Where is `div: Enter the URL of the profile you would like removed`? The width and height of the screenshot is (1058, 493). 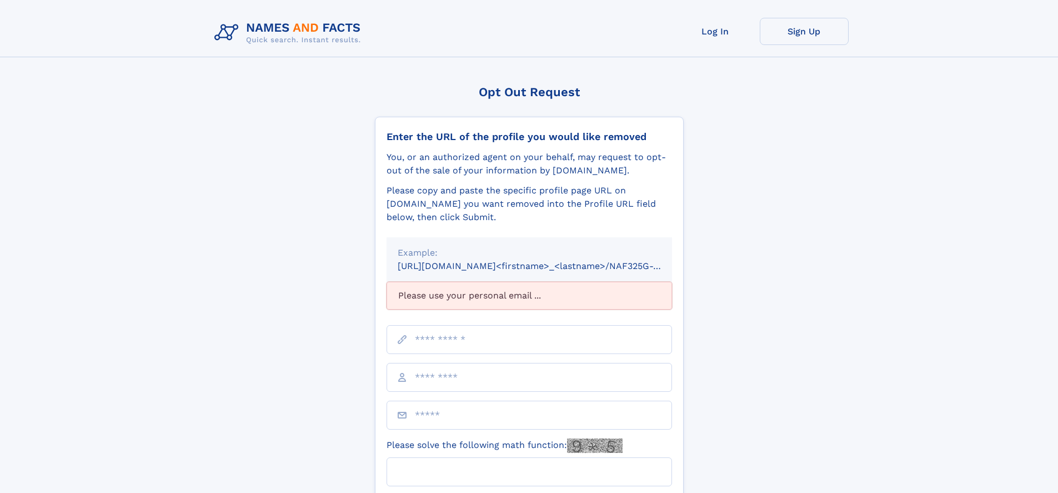
div: Enter the URL of the profile you would like removed is located at coordinates (530, 137).